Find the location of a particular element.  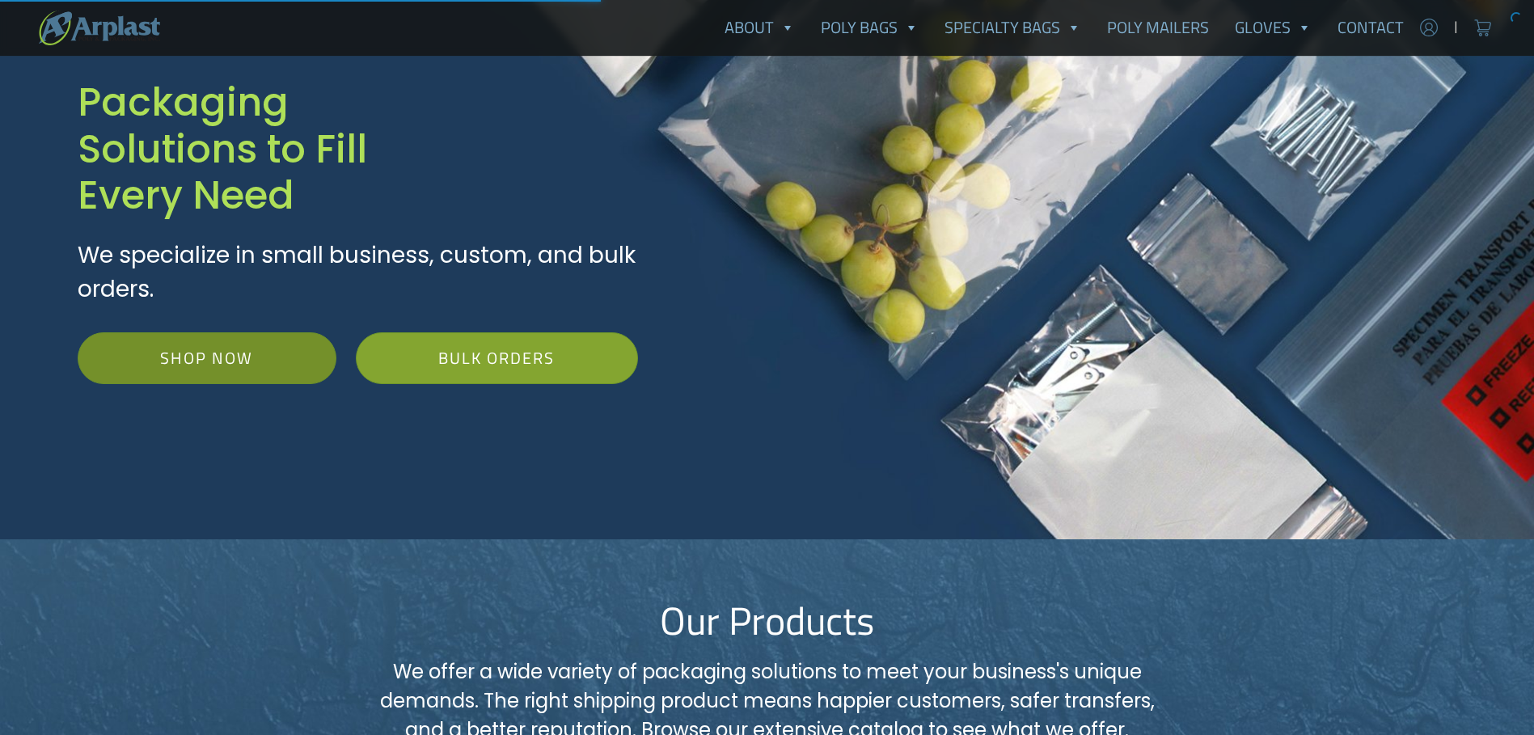

a: Contact is located at coordinates (1371, 27).